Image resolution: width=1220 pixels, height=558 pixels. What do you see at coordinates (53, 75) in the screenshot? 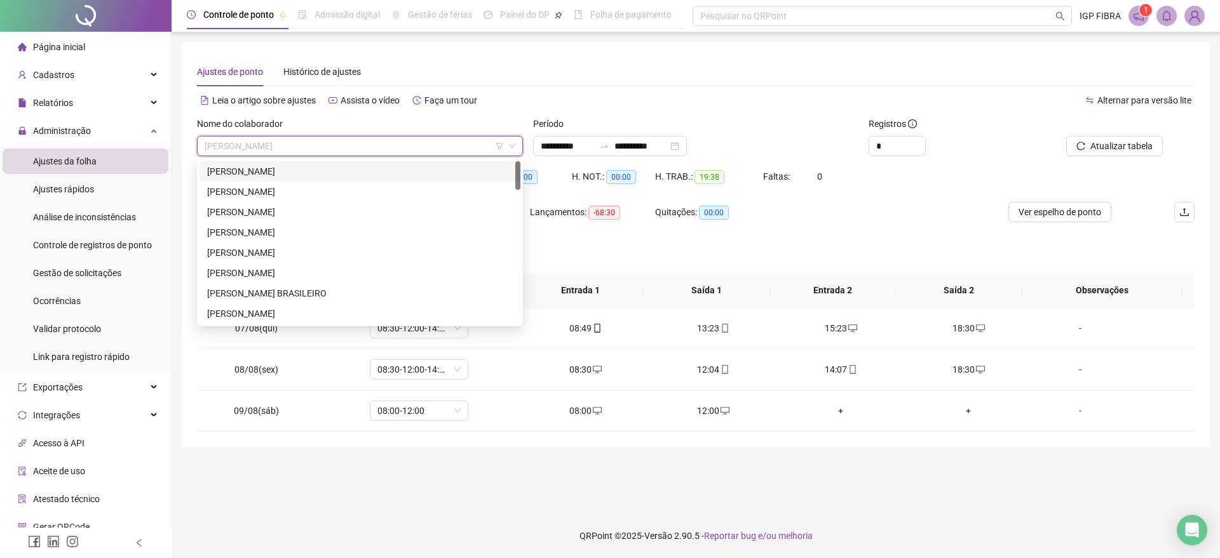
I see `span: Cadastros` at bounding box center [53, 75].